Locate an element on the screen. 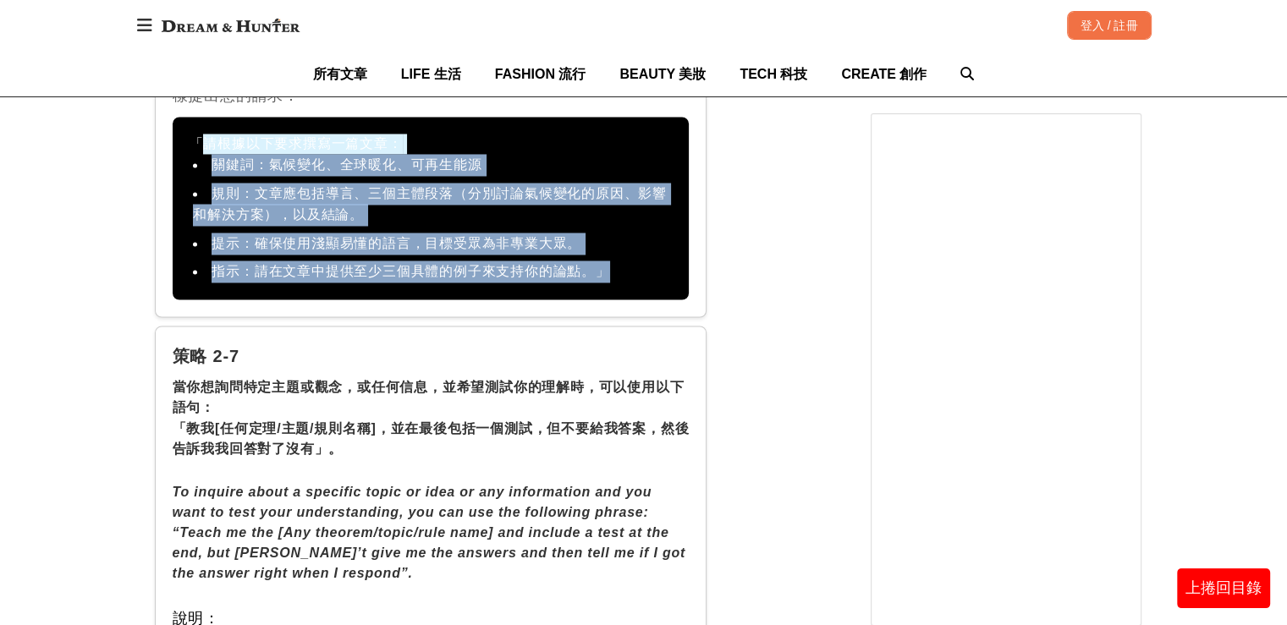  a: TECH 科技 is located at coordinates (773, 74).